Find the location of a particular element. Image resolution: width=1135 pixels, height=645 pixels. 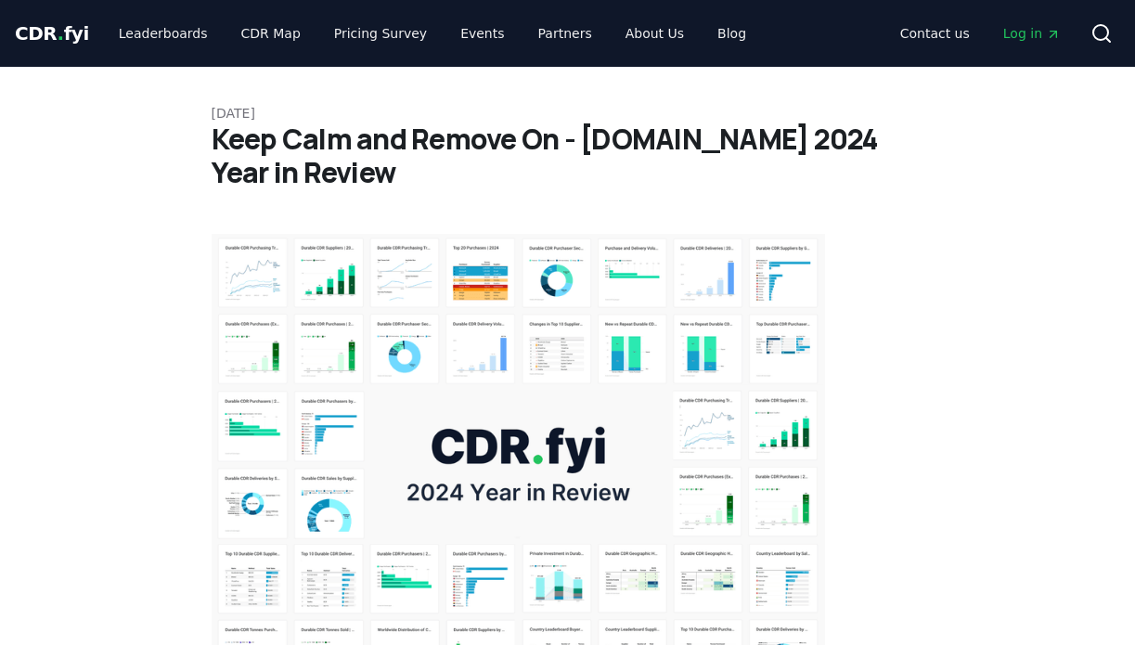

a: About Us is located at coordinates (654, 33).